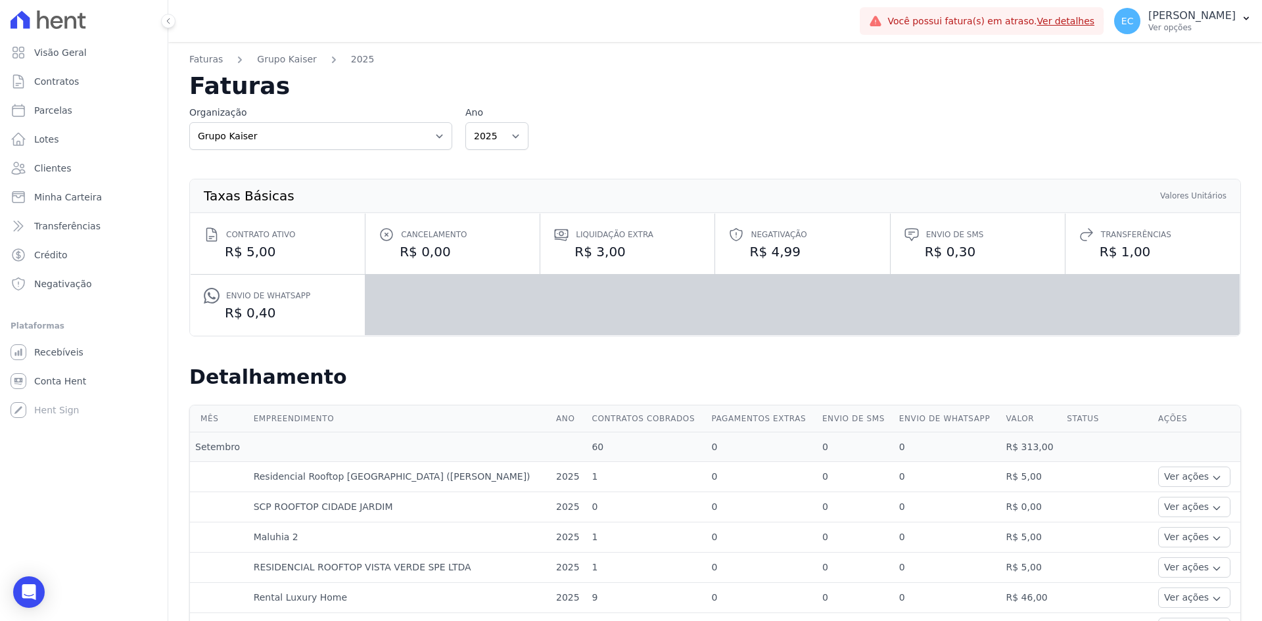  What do you see at coordinates (60, 53) in the screenshot?
I see `span: Visão Geral` at bounding box center [60, 53].